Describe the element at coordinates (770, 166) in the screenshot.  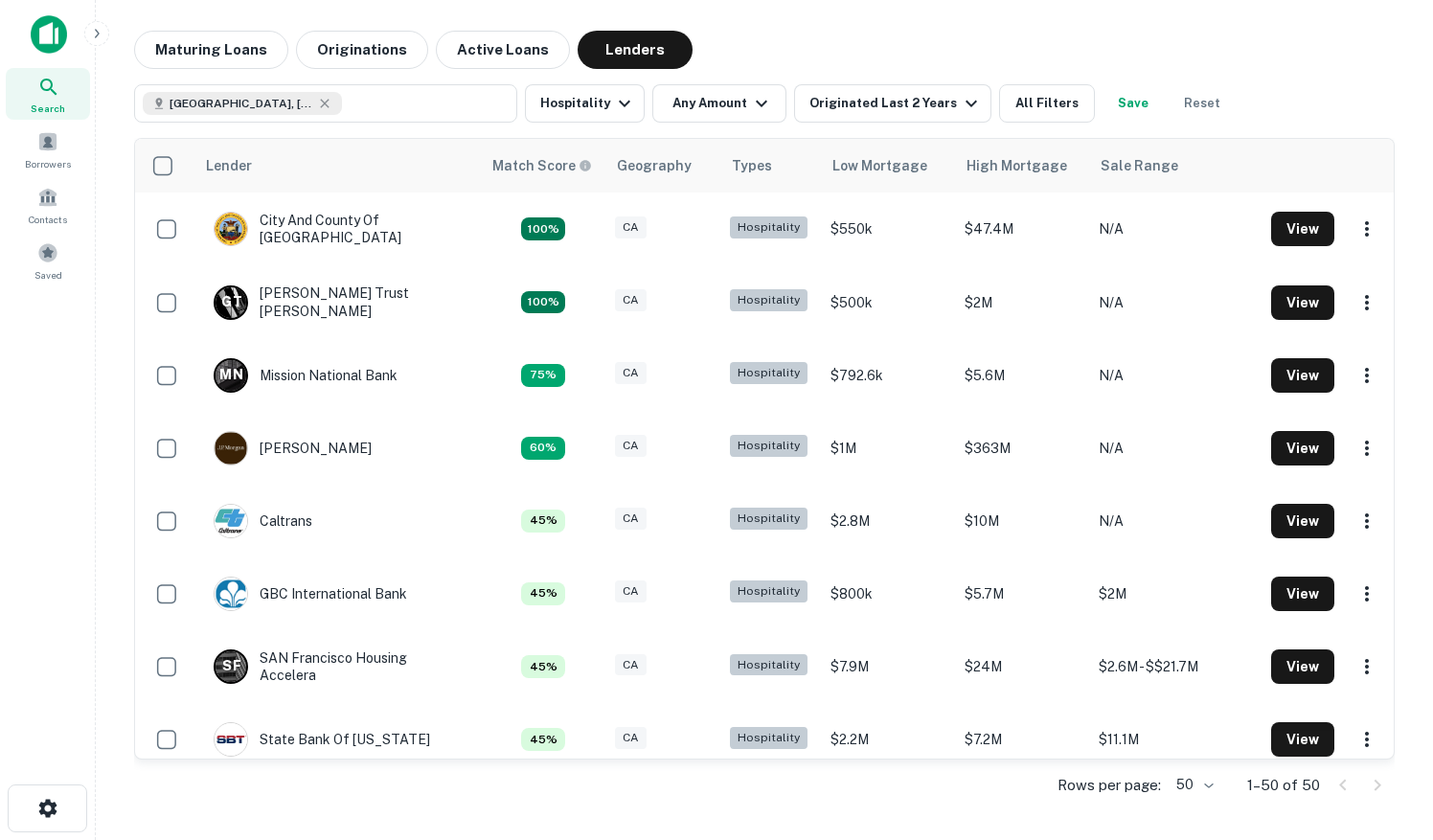
I see `th: Types` at that location.